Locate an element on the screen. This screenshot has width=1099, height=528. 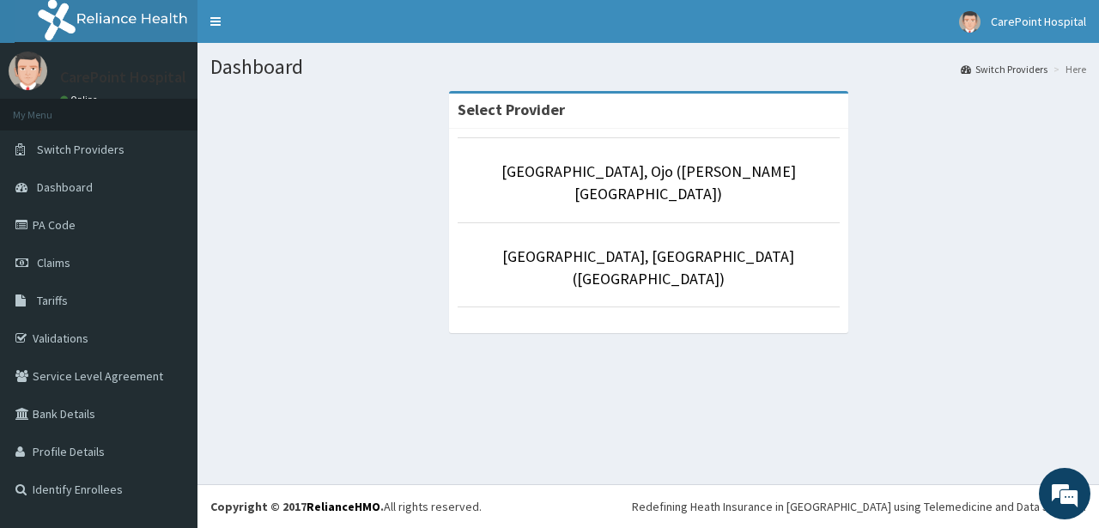
strong: Copyright © 2017 . is located at coordinates (297, 507).